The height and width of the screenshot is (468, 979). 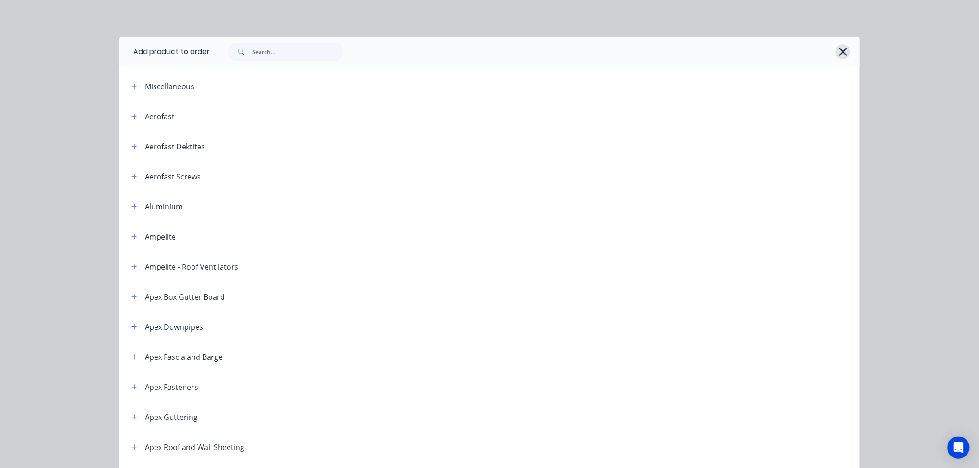 I want to click on input: Search..., so click(x=298, y=52).